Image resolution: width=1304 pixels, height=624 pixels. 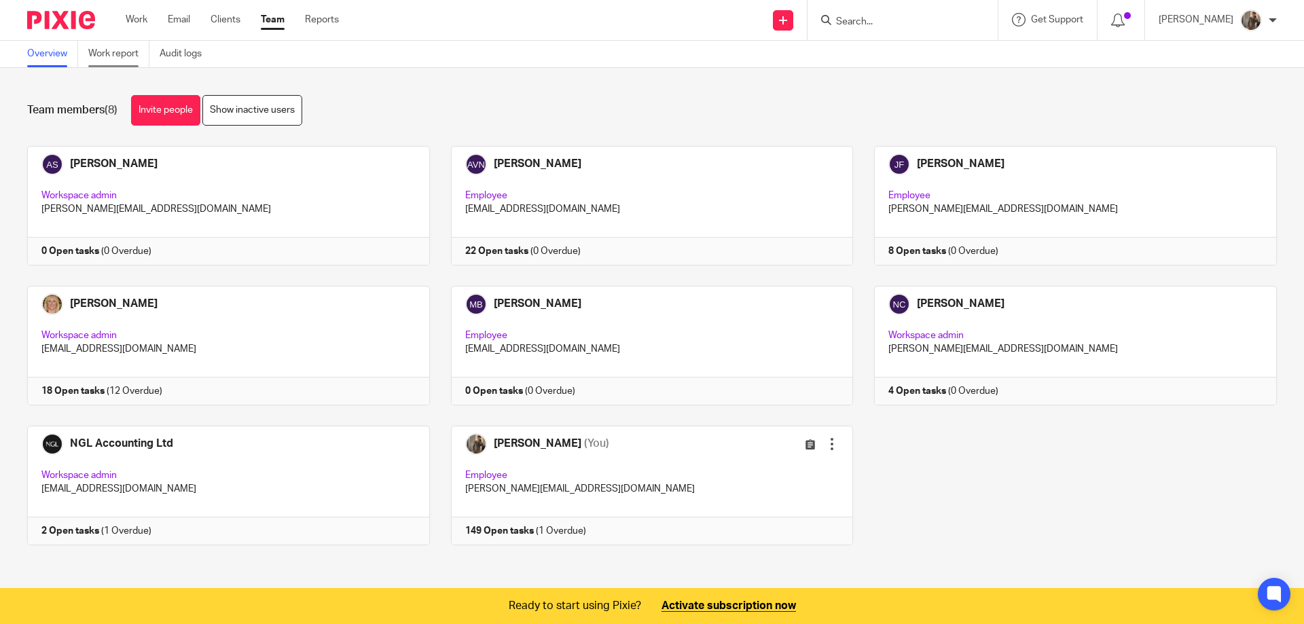 What do you see at coordinates (185, 54) in the screenshot?
I see `a: Audit logs` at bounding box center [185, 54].